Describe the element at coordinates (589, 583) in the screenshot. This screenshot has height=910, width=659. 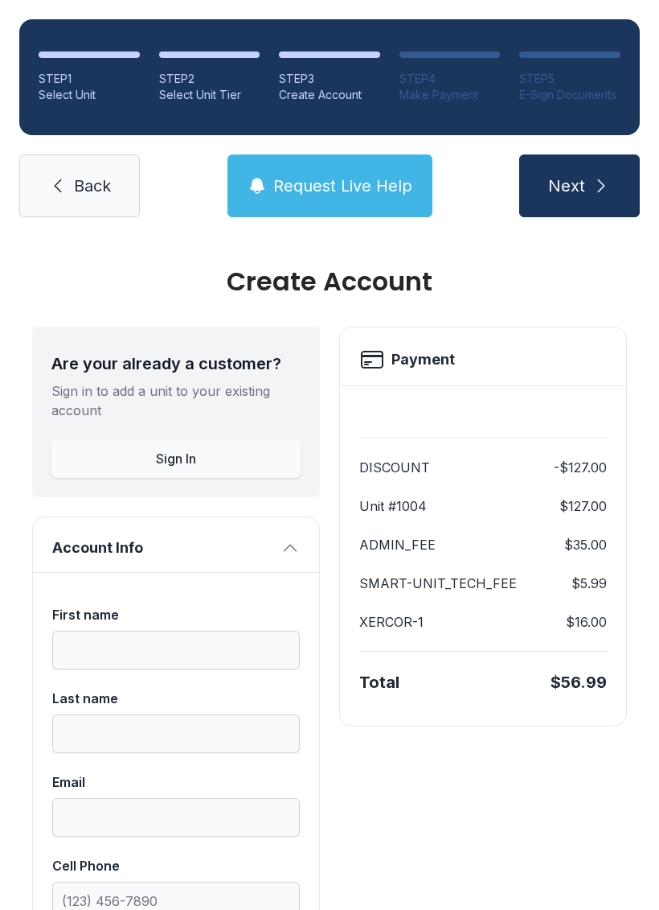
I see `dd: $5.99` at that location.